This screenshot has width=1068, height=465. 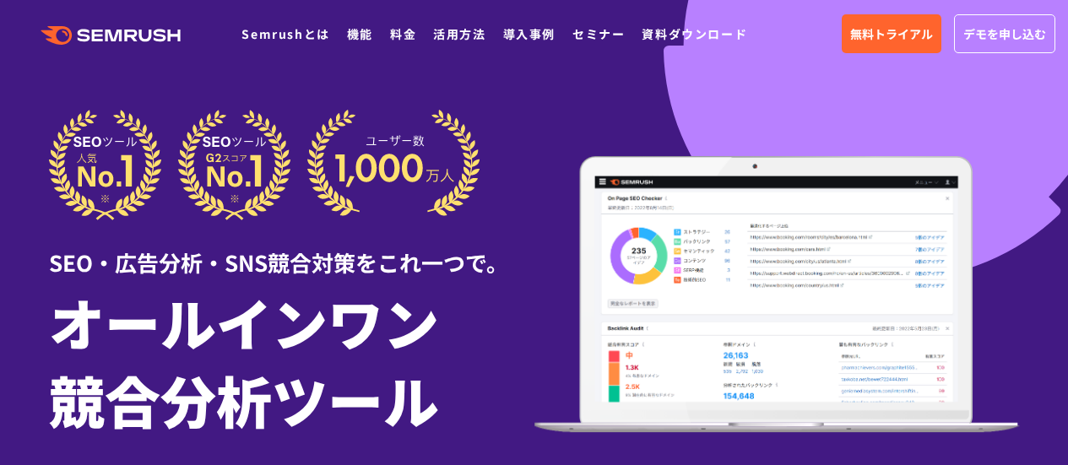 I want to click on a: 料金, so click(x=403, y=34).